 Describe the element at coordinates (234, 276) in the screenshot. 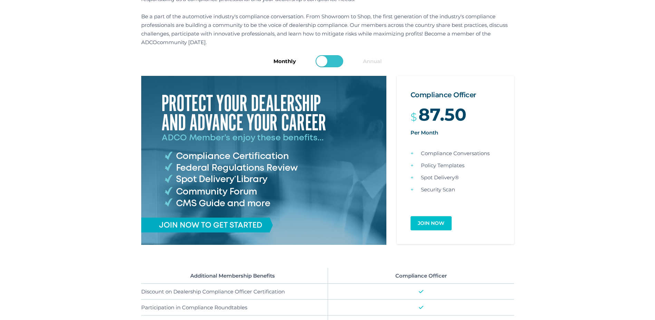

I see `th: Additional Membership Benefits` at that location.